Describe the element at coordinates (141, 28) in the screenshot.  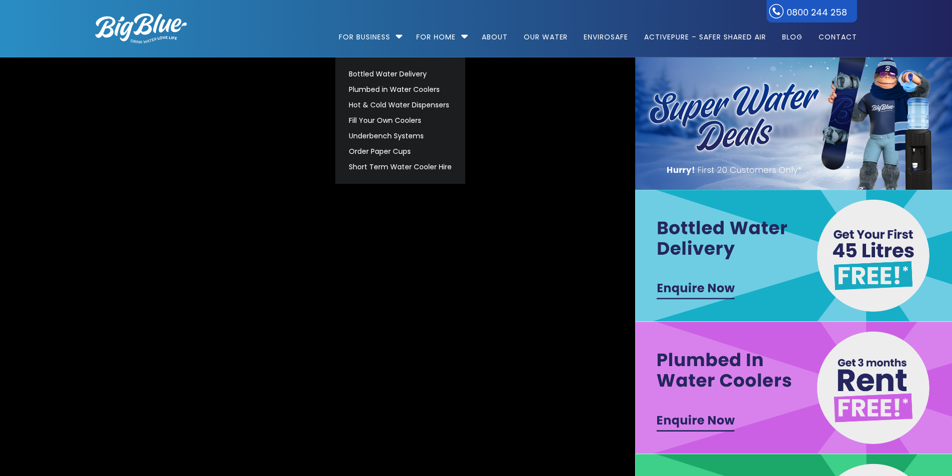
I see `a: logo` at that location.